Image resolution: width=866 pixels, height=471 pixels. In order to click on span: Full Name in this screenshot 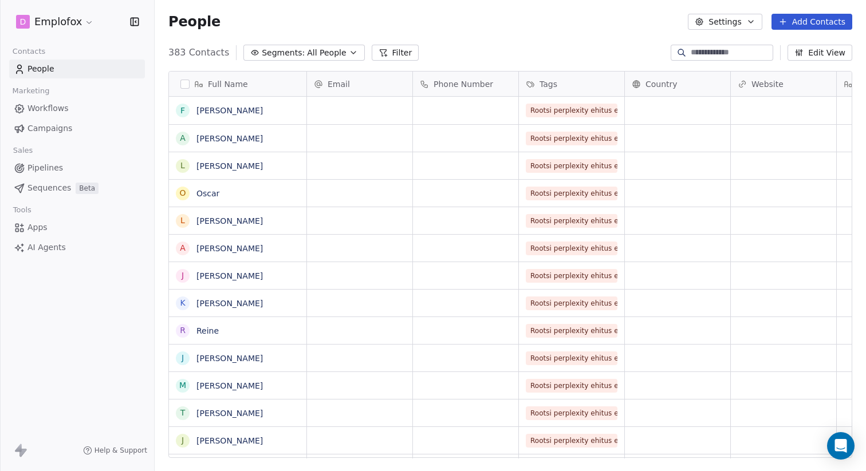, I will do `click(228, 84)`.